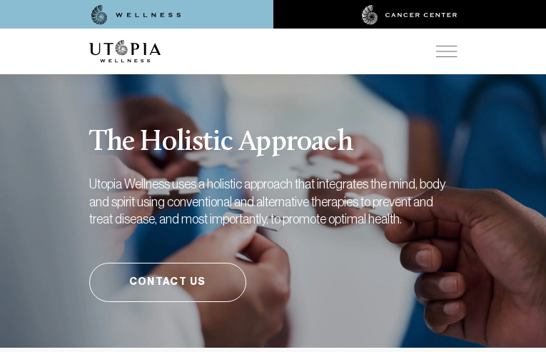 This screenshot has height=352, width=546. What do you see at coordinates (125, 51) in the screenshot?
I see `img: logo` at bounding box center [125, 51].